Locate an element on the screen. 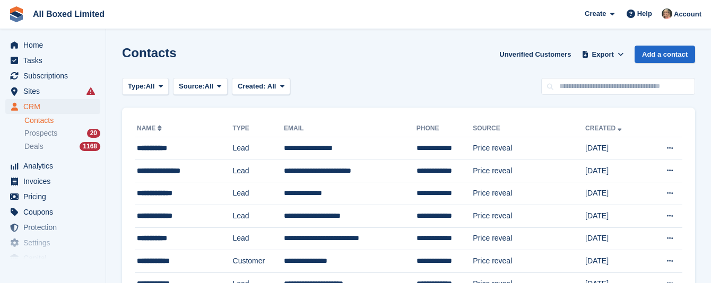  span: Help is located at coordinates (645, 14).